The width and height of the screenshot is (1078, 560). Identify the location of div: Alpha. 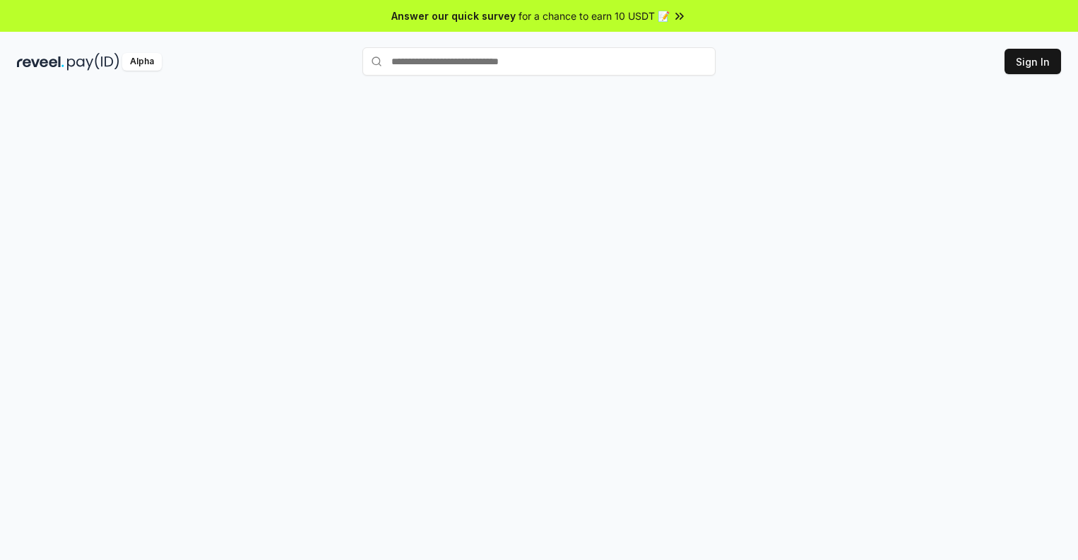
(142, 61).